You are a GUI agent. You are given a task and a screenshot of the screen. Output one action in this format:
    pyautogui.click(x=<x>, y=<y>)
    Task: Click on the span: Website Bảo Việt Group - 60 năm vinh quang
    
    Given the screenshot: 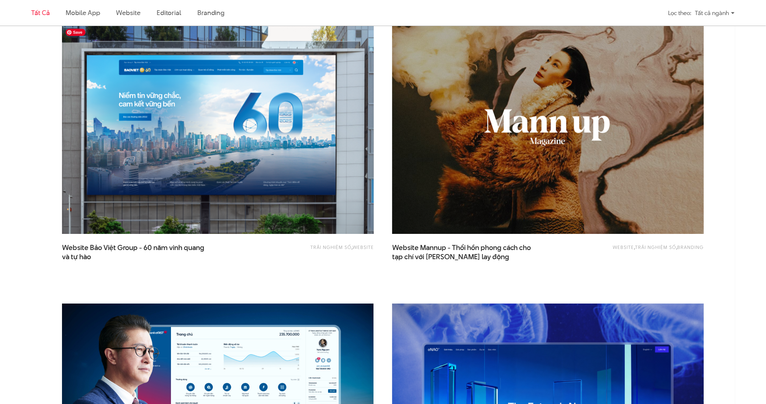 What is the action you would take?
    pyautogui.click(x=135, y=252)
    